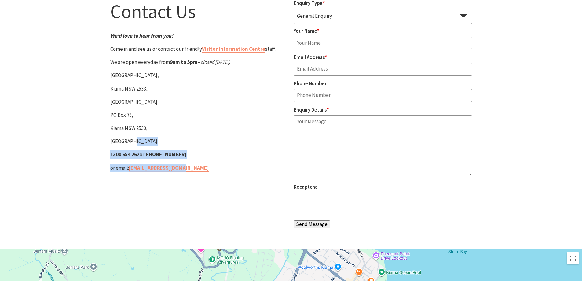 This screenshot has width=582, height=281. What do you see at coordinates (142, 36) in the screenshot?
I see `em: We’d love to hear from you!` at bounding box center [142, 36].